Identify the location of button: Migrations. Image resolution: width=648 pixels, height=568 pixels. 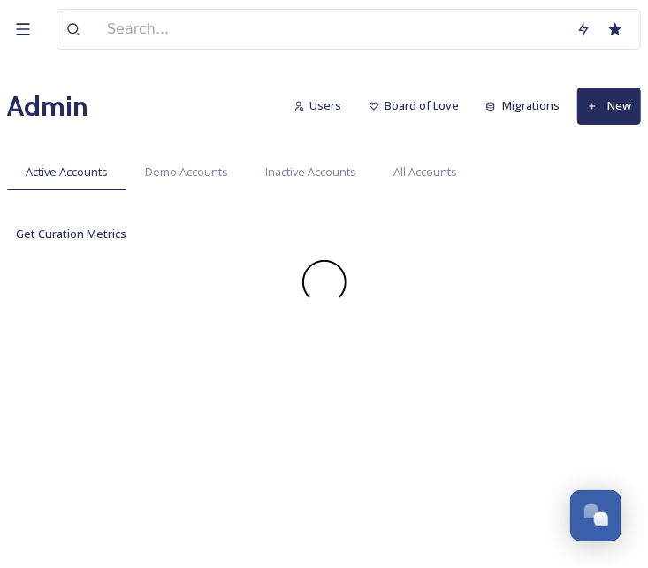
(523, 105).